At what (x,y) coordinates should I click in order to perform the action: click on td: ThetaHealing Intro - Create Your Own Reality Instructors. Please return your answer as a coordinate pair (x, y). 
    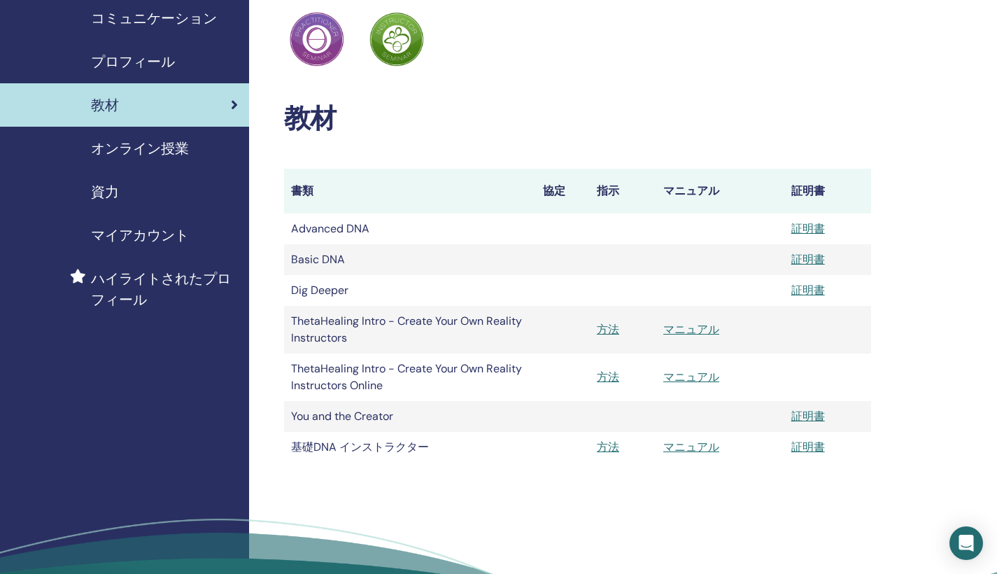
    Looking at the image, I should click on (410, 330).